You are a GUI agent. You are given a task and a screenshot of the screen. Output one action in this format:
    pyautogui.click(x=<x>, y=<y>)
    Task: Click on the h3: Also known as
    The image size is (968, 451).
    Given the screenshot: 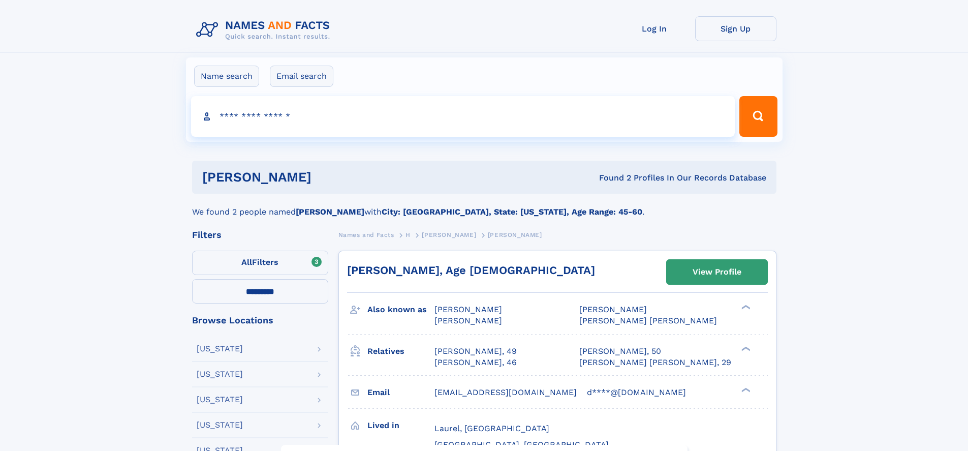 What is the action you would take?
    pyautogui.click(x=401, y=309)
    